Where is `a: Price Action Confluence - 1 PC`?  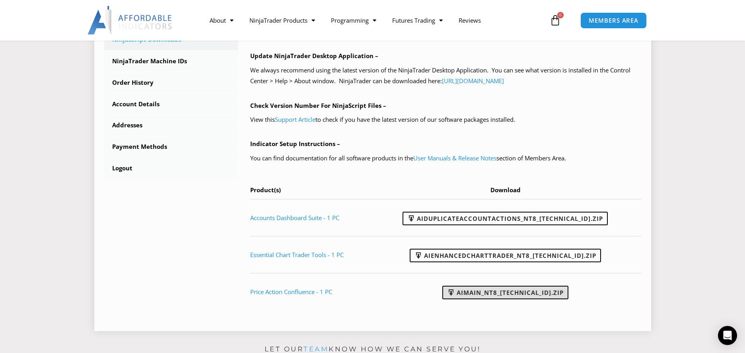
a: Price Action Confluence - 1 PC is located at coordinates (291, 291).